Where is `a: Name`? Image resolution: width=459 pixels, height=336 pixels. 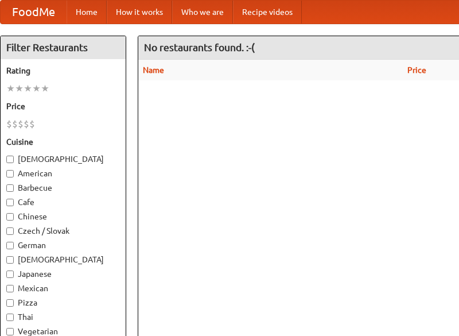 a: Name is located at coordinates (153, 70).